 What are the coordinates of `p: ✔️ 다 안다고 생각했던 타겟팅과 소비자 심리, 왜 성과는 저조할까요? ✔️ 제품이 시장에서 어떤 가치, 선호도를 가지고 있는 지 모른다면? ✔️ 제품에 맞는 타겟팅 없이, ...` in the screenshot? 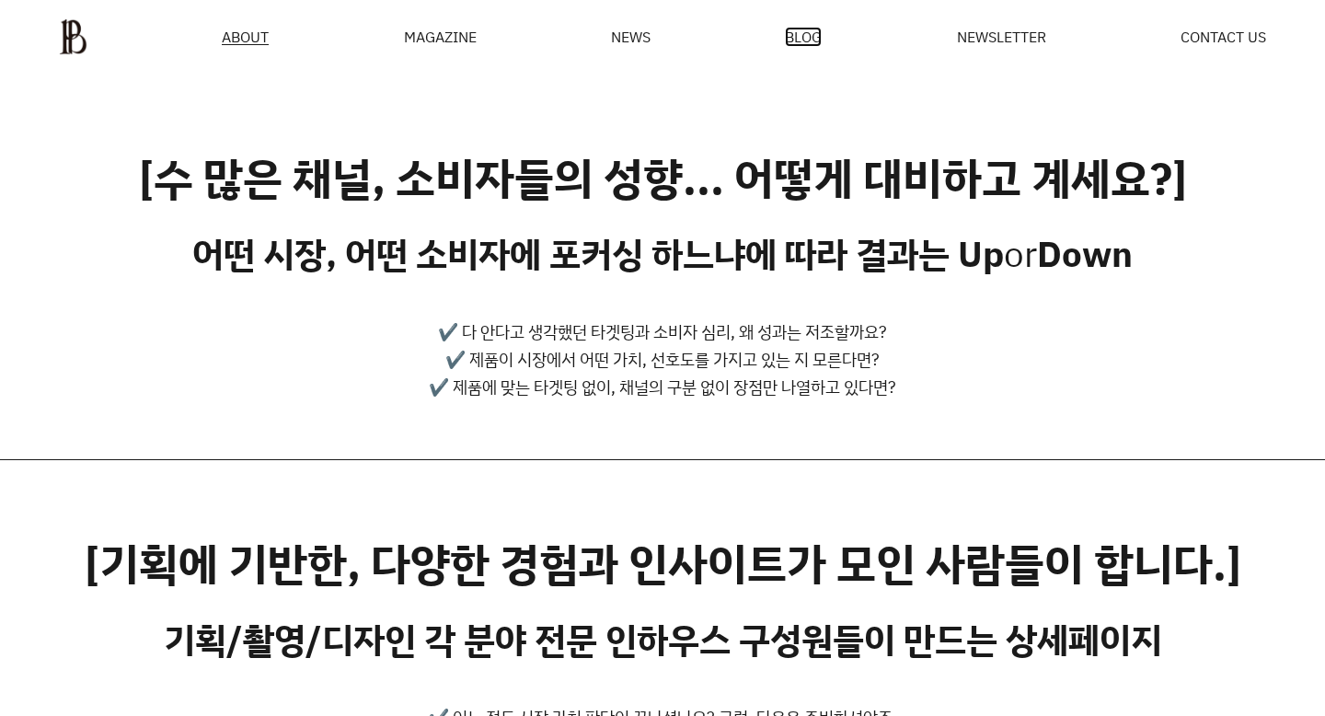 It's located at (662, 359).